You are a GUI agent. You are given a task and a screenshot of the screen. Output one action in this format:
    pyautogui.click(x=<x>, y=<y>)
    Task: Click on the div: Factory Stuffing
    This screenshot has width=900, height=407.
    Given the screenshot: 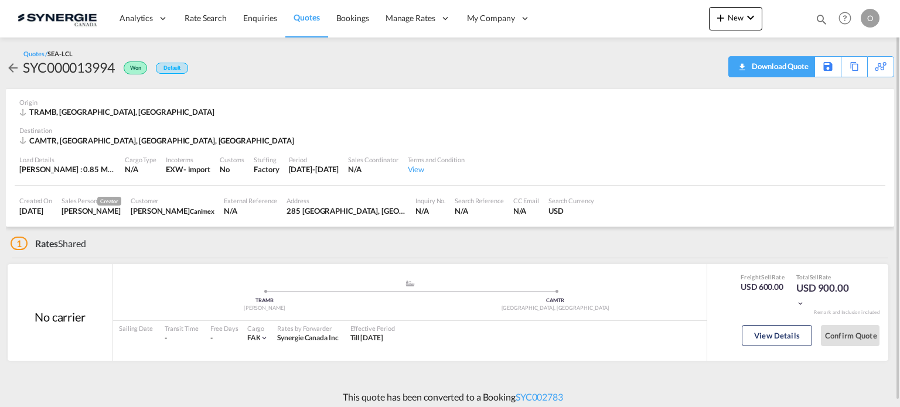 What is the action you would take?
    pyautogui.click(x=266, y=169)
    